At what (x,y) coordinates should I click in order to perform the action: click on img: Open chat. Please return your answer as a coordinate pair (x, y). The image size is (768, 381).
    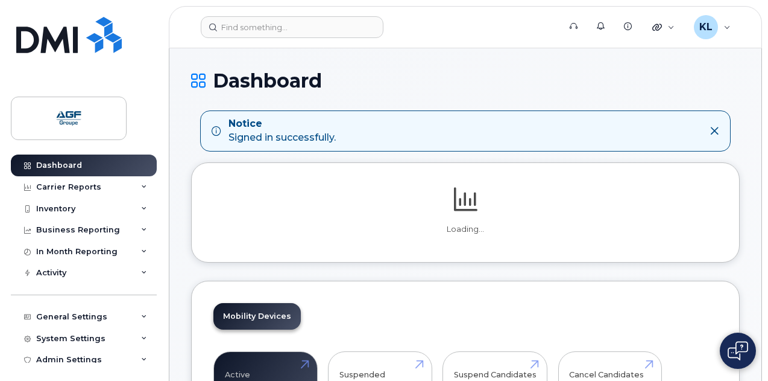
    Looking at the image, I should click on (738, 350).